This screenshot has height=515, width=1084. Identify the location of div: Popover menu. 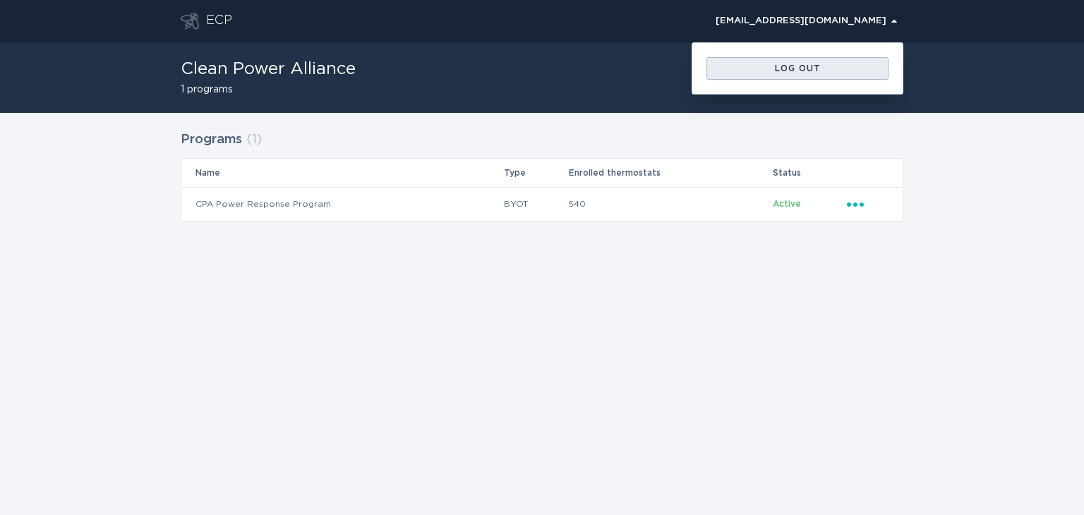
(867, 204).